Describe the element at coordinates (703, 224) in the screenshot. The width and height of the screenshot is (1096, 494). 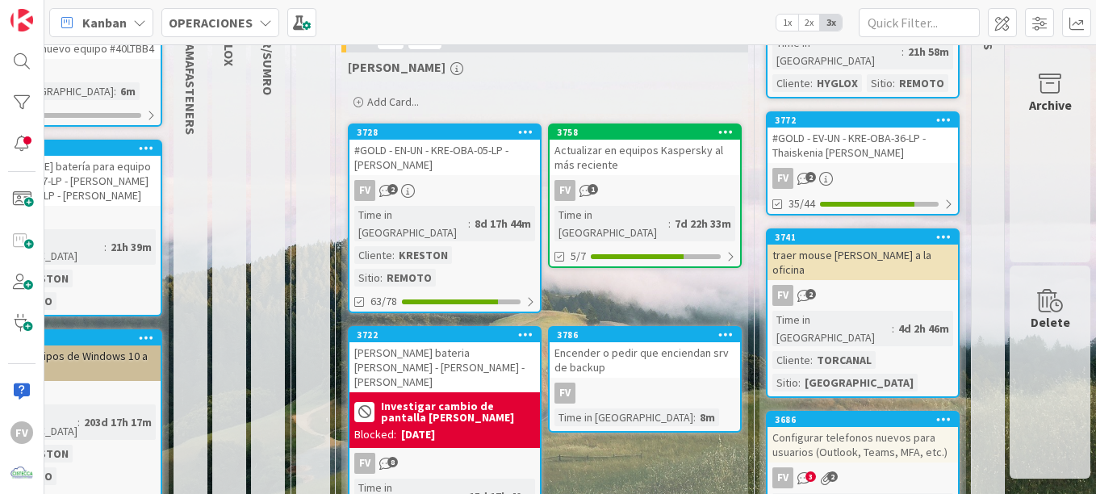
I see `div: 7d 22h 33m` at that location.